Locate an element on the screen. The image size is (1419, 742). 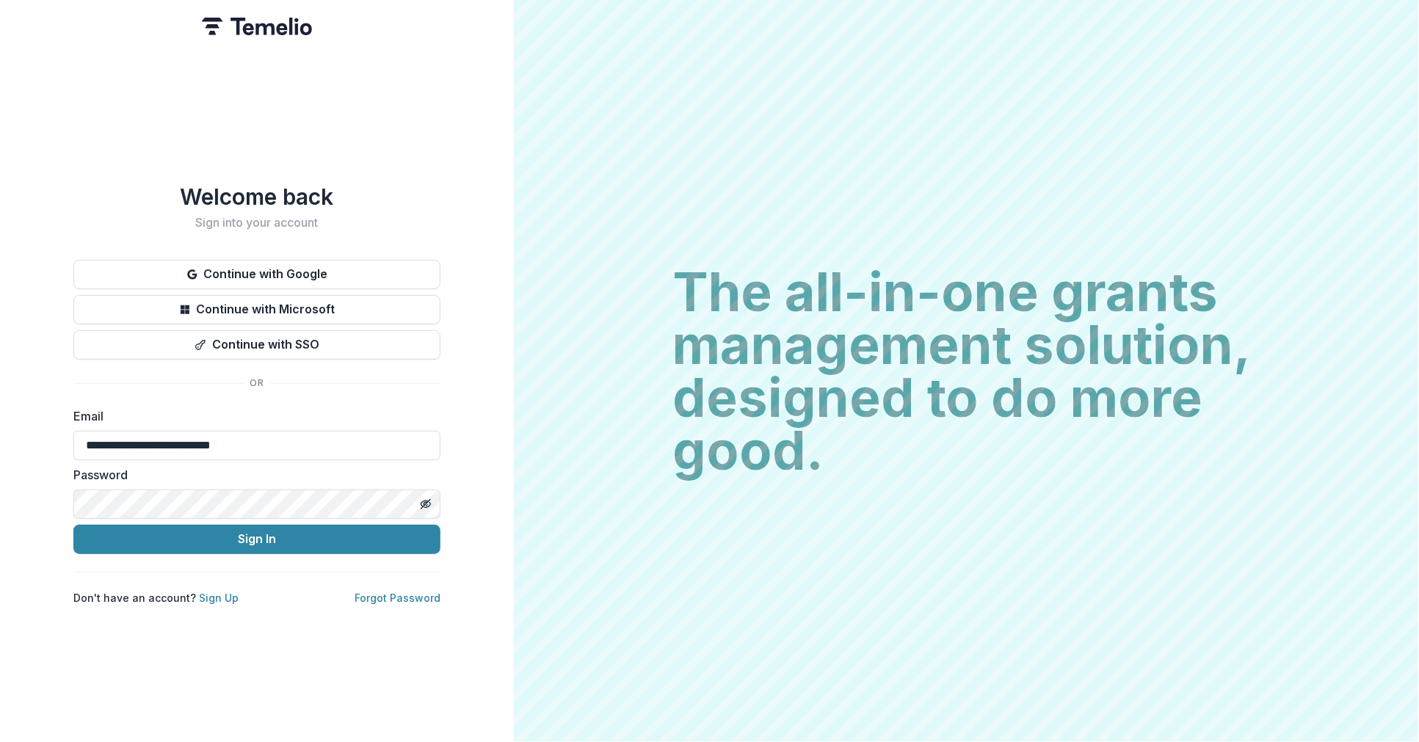
label: Password is located at coordinates (252, 475).